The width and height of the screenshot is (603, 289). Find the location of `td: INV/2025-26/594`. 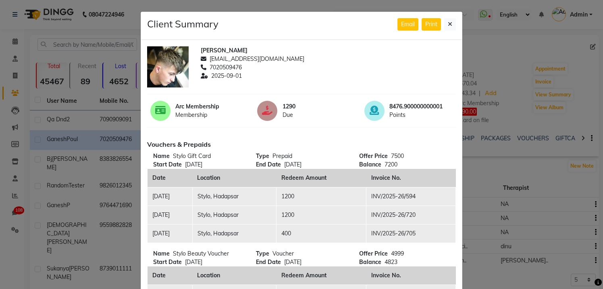

td: INV/2025-26/594 is located at coordinates (411, 196).